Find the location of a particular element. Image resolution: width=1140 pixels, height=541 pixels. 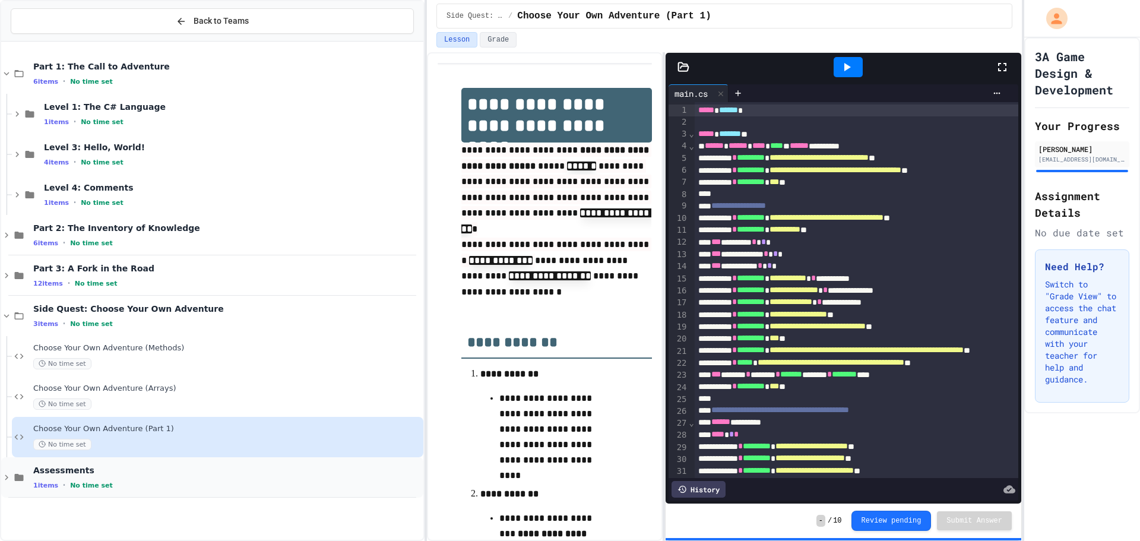

span: 4 items is located at coordinates (56, 162).